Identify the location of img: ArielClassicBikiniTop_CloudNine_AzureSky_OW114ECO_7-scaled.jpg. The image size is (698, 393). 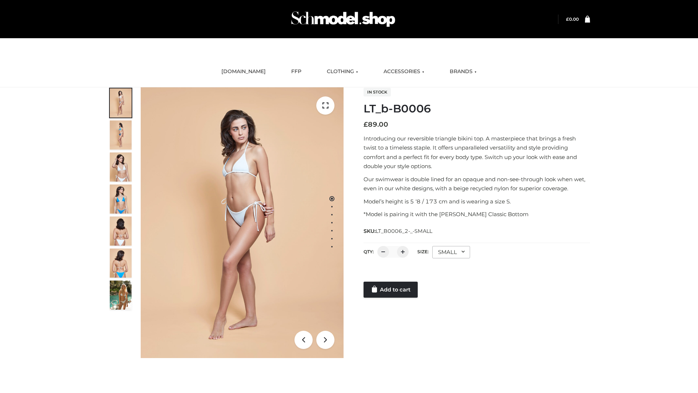
(121, 231).